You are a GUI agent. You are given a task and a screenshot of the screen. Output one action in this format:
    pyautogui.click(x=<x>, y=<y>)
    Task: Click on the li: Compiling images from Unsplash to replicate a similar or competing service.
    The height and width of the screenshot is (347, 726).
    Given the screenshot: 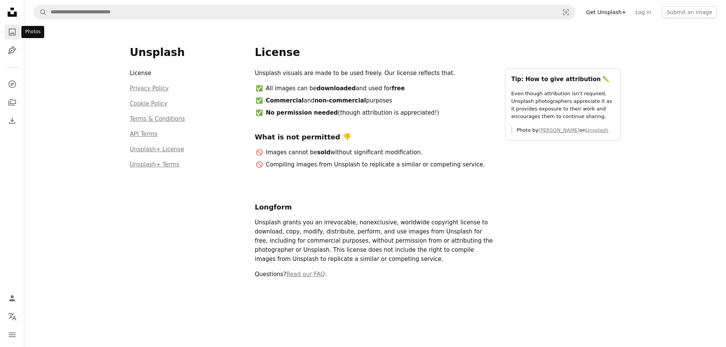 What is the action you would take?
    pyautogui.click(x=380, y=165)
    